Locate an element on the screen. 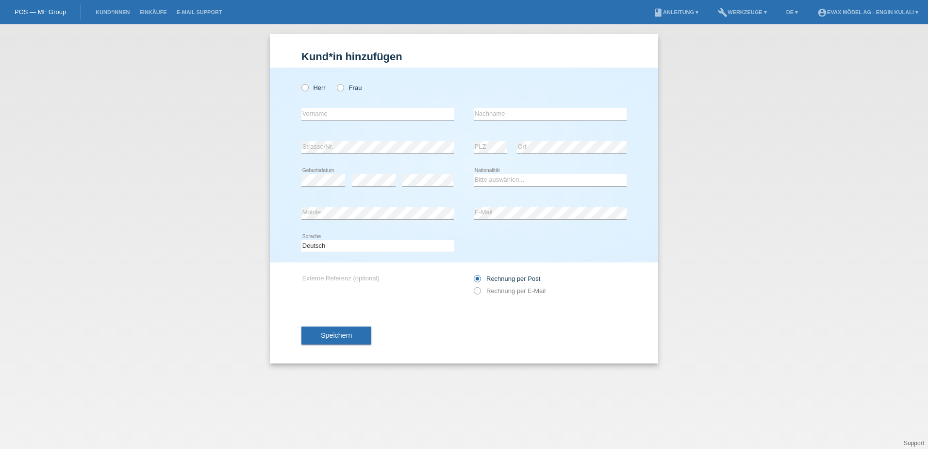 Image resolution: width=928 pixels, height=449 pixels. a: bookAnleitung ▾ is located at coordinates (676, 12).